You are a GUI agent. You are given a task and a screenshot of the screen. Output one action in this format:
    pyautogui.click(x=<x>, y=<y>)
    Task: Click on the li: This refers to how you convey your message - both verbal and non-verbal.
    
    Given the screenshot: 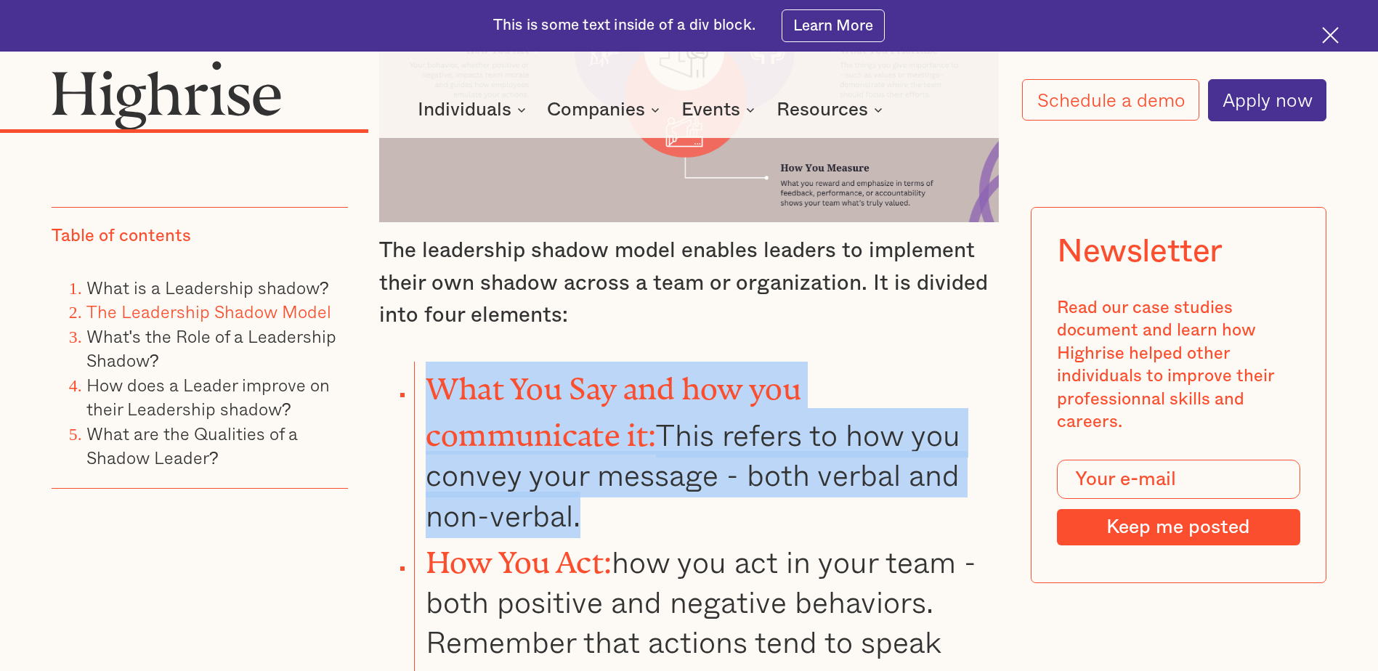 What is the action you would take?
    pyautogui.click(x=706, y=448)
    